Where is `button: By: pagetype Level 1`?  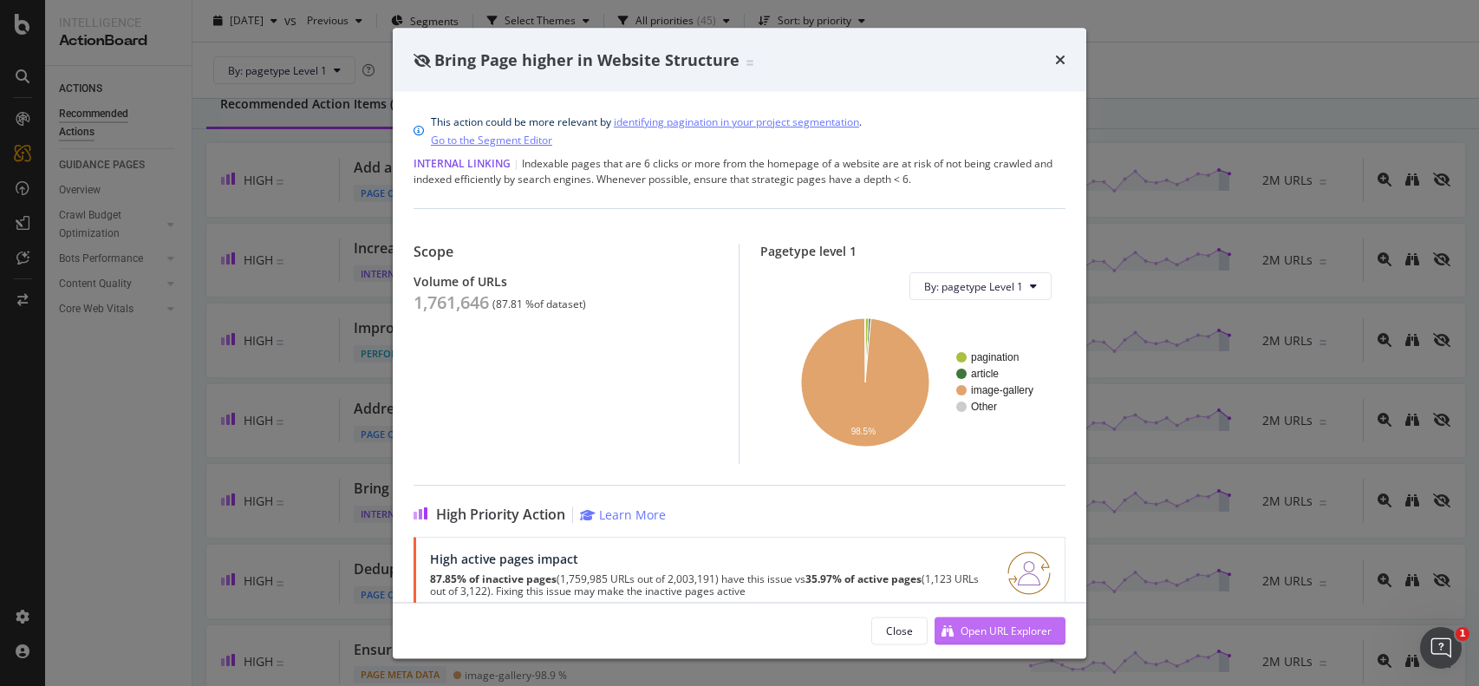 button: By: pagetype Level 1 is located at coordinates (981, 286).